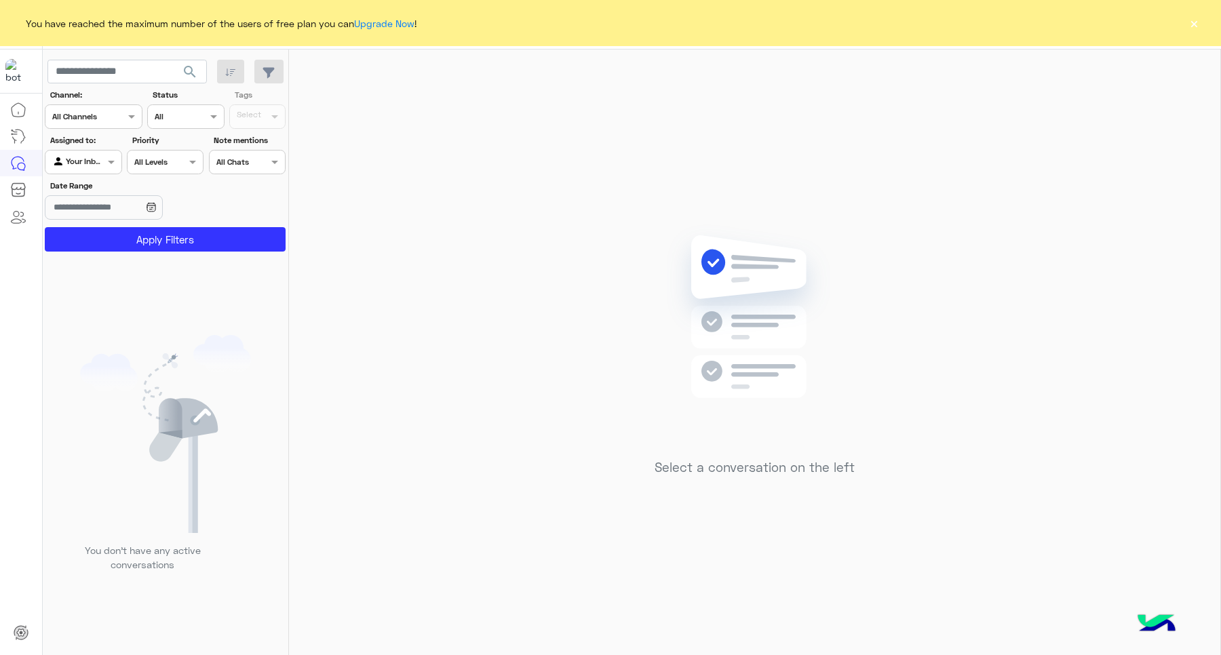 The height and width of the screenshot is (655, 1221). I want to click on span: You have reached the maximum number of the users of free plan you can !, so click(221, 23).